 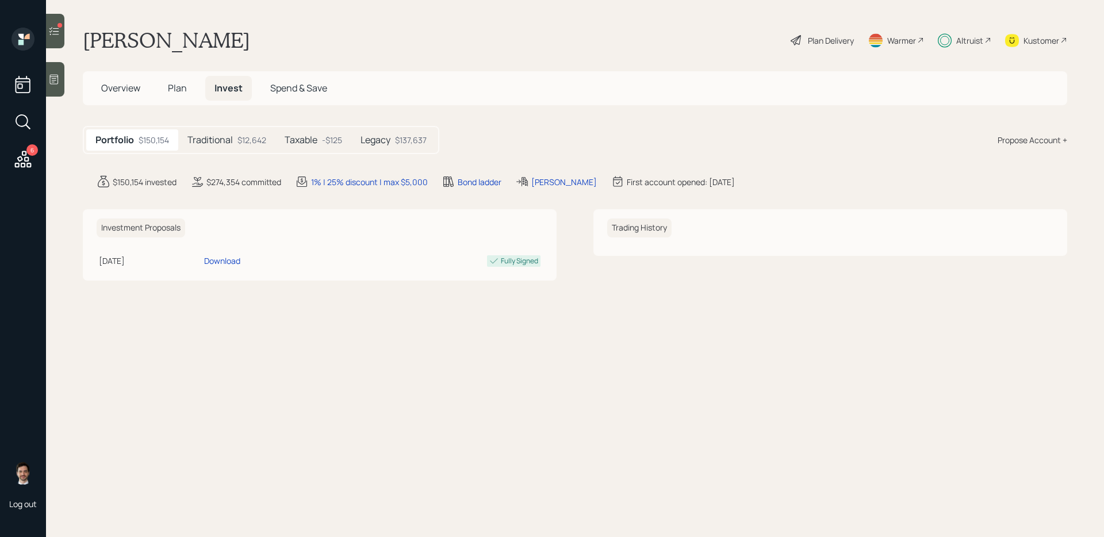 What do you see at coordinates (519, 261) in the screenshot?
I see `div: Fully Signed` at bounding box center [519, 261].